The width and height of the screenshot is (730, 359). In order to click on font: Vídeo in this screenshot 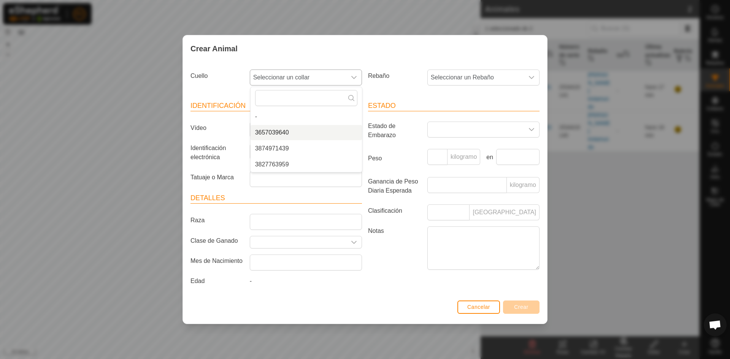, I will do `click(199, 128)`.